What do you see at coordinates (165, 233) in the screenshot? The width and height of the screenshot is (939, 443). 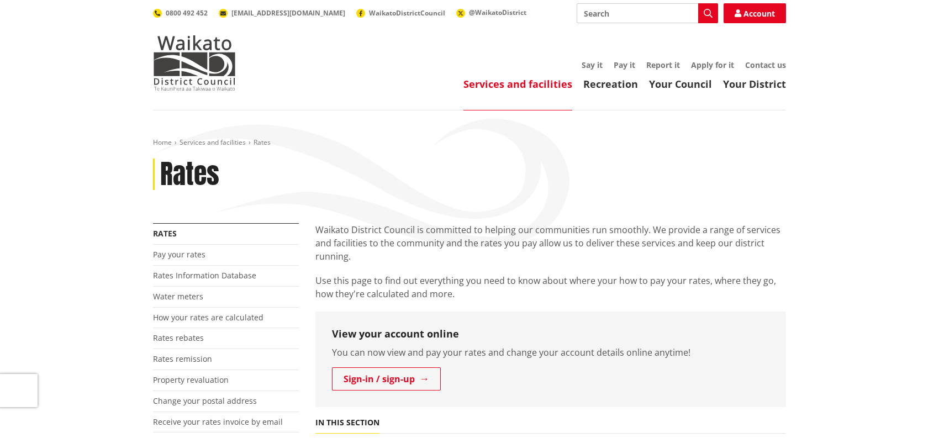 I see `a: Rates` at bounding box center [165, 233].